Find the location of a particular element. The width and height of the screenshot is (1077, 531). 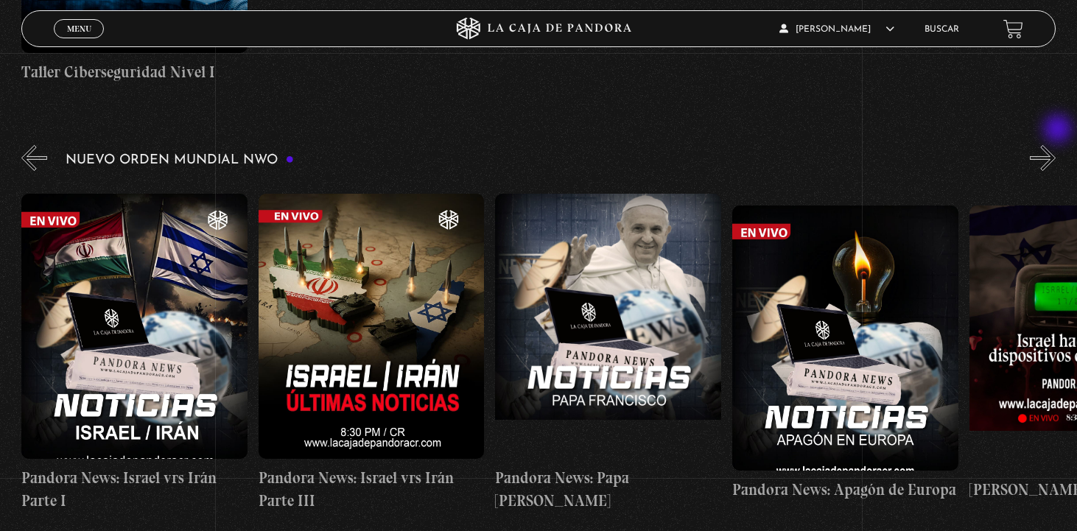

span: Menu is located at coordinates (79, 29).